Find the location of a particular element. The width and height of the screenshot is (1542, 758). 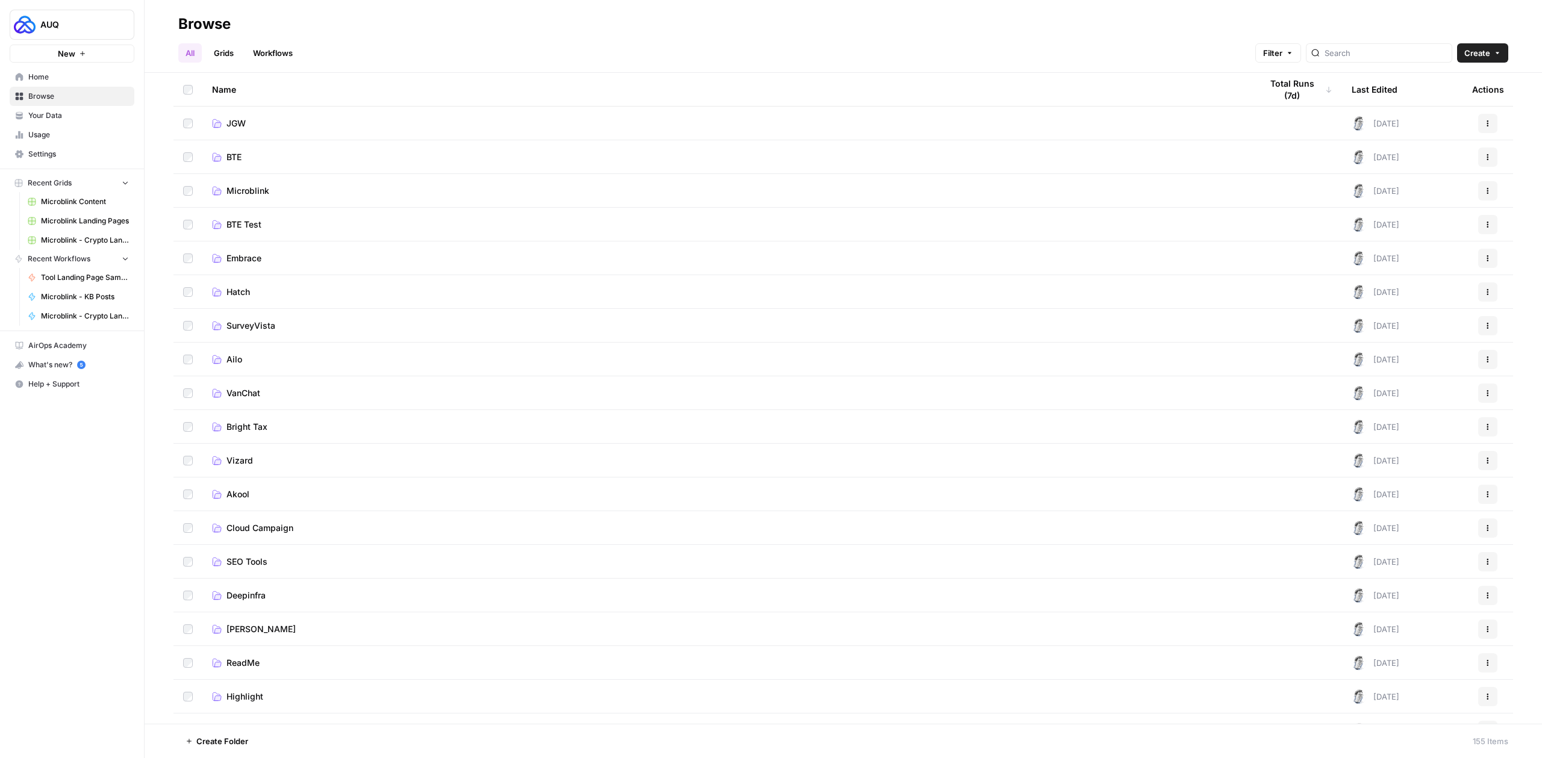

a: Workflows is located at coordinates (273, 53).